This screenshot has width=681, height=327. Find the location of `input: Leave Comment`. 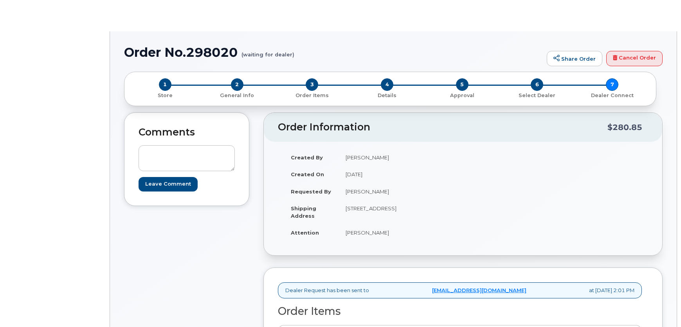

input: Leave Comment is located at coordinates (168, 184).